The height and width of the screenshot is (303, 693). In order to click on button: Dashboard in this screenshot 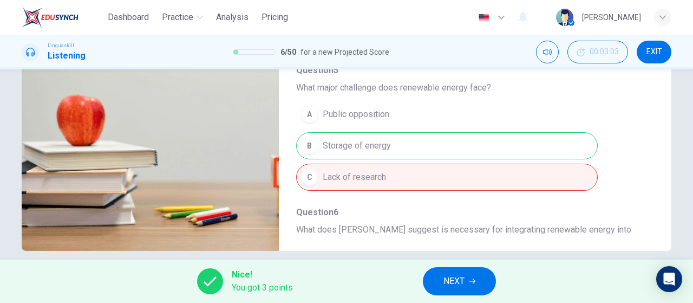, I will do `click(128, 17)`.